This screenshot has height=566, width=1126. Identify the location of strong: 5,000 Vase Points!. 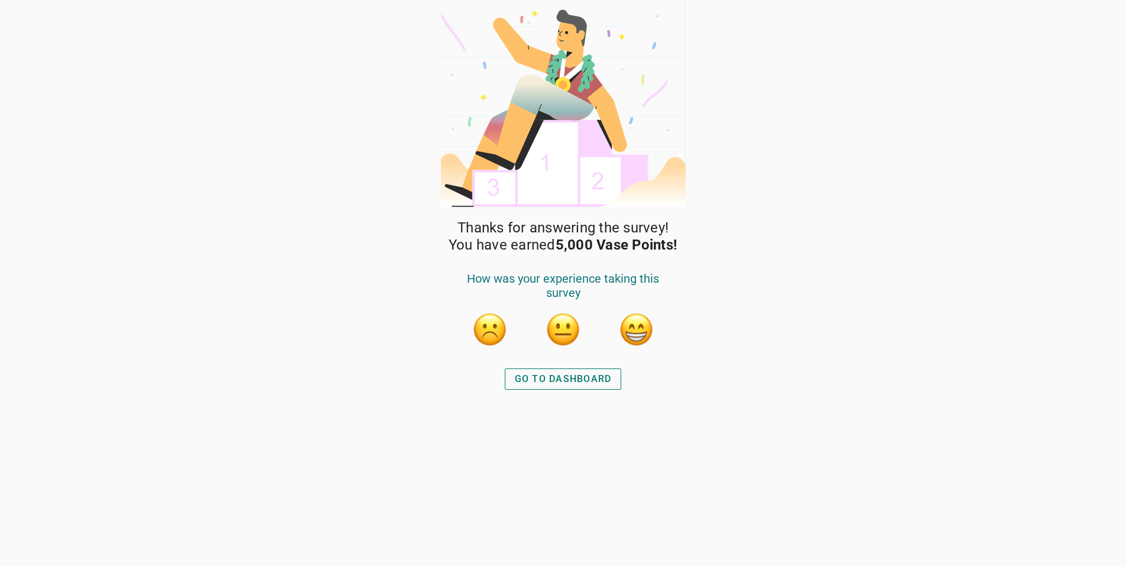
(617, 245).